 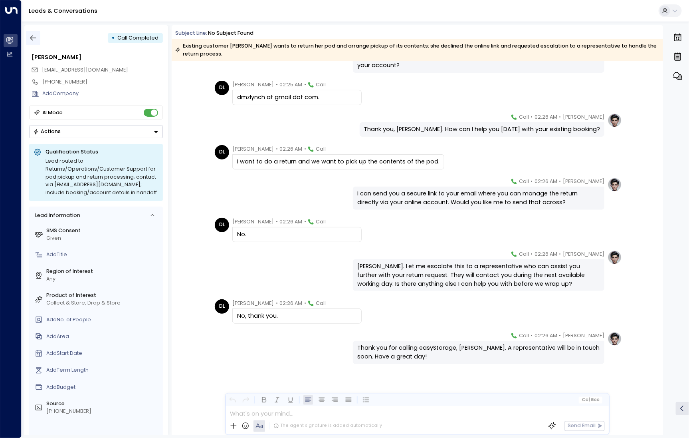 I want to click on div: Lead Information, so click(x=56, y=215).